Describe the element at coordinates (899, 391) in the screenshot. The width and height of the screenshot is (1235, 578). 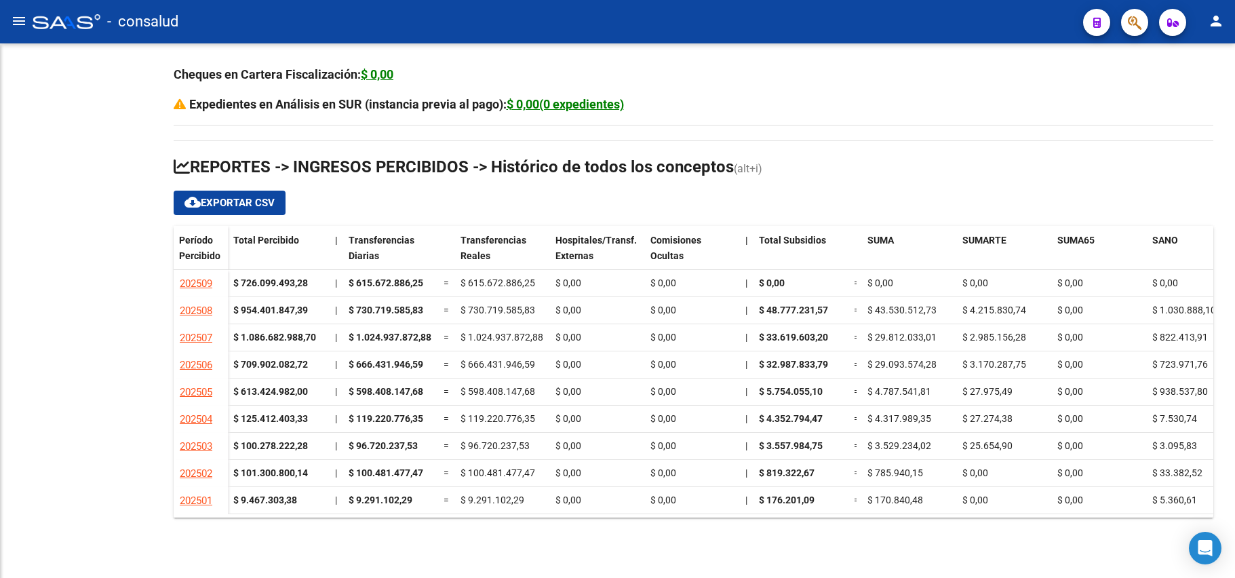
I see `span: $ 4.787.541,81` at that location.